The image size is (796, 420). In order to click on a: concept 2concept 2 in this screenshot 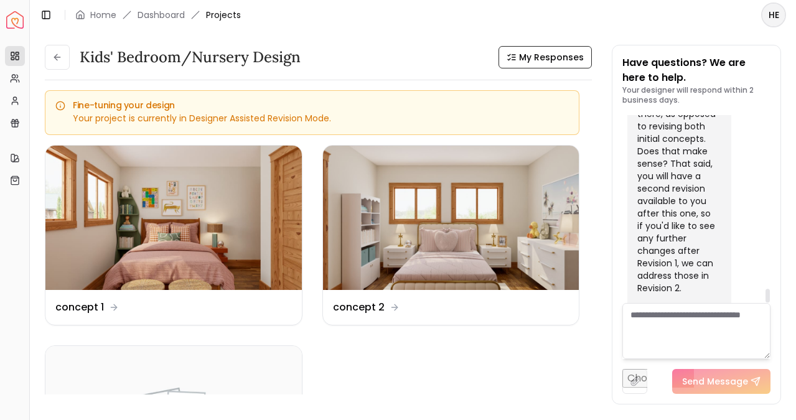, I will do `click(451, 235)`.